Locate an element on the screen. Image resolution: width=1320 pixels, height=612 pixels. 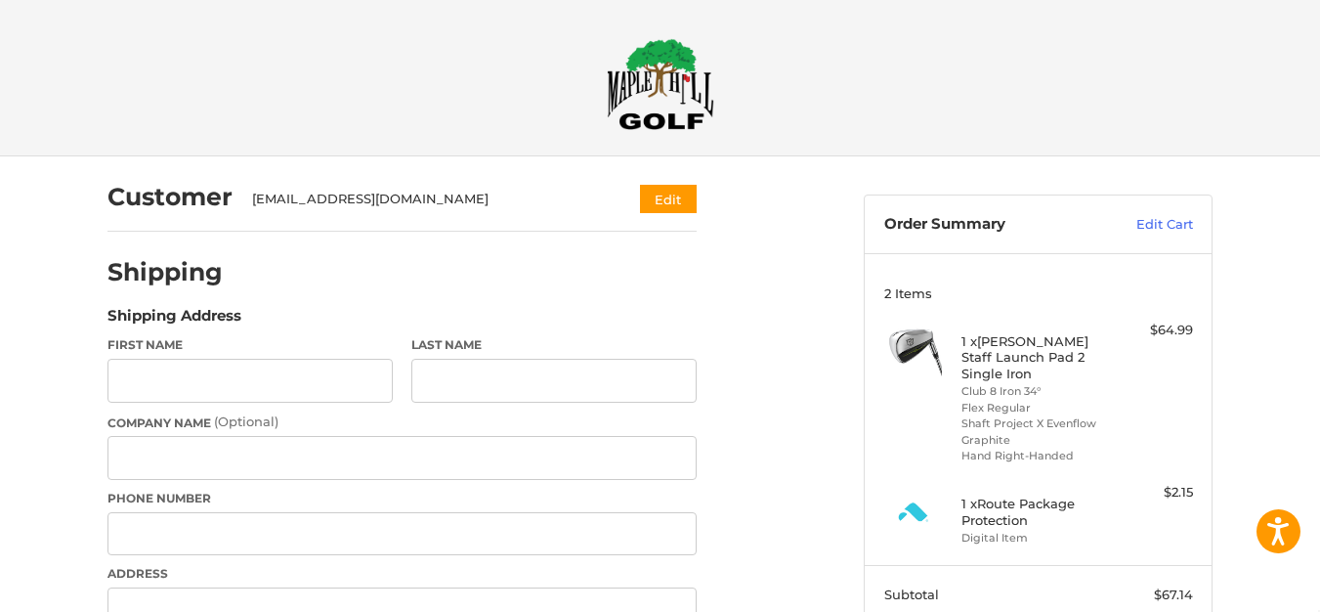
legend: Shipping Address is located at coordinates (174, 320).